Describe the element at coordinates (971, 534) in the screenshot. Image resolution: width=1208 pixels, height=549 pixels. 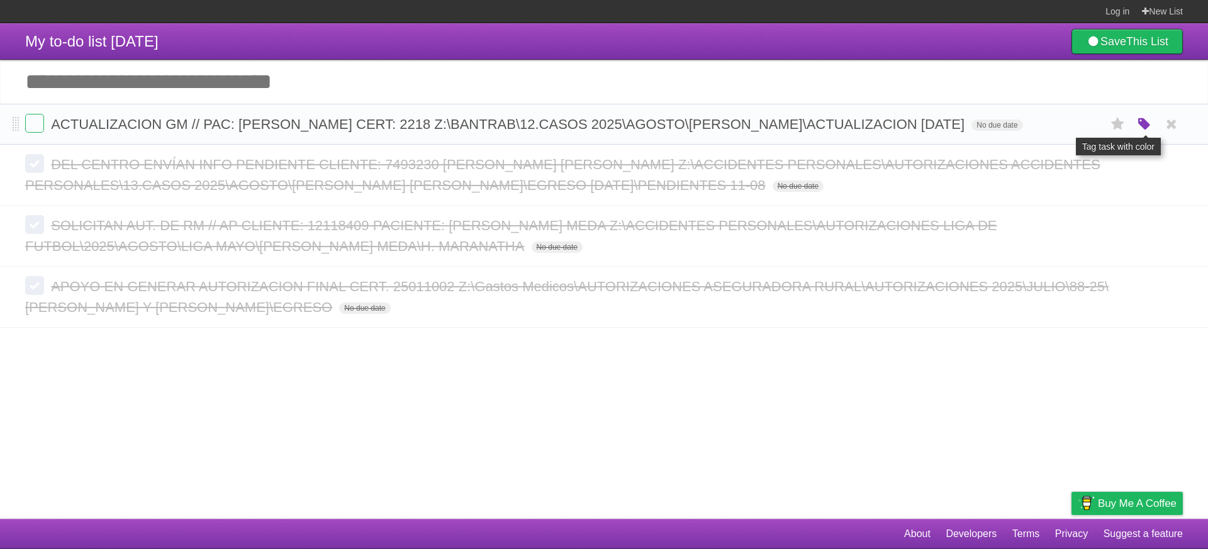
I see `a: Developers` at that location.